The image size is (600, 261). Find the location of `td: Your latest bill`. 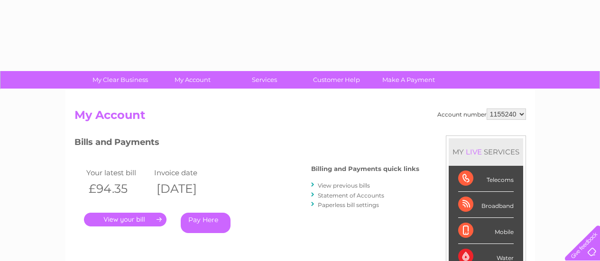

td: Your latest bill is located at coordinates (118, 173).